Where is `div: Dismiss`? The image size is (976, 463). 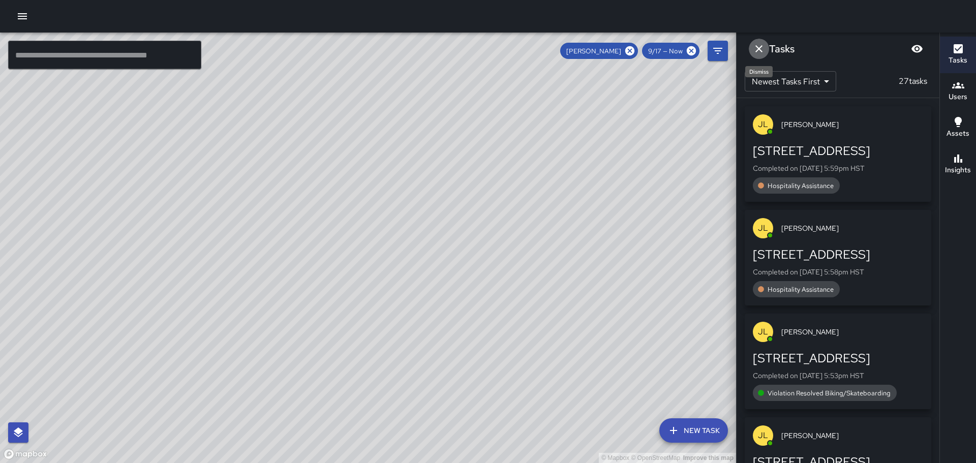 div: Dismiss is located at coordinates (759, 72).